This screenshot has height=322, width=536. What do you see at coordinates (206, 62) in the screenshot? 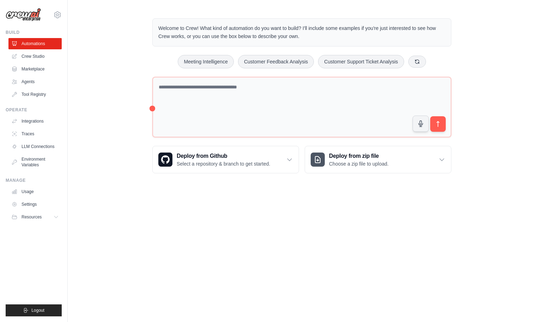
I see `button: Meeting Intelligence` at bounding box center [206, 62].